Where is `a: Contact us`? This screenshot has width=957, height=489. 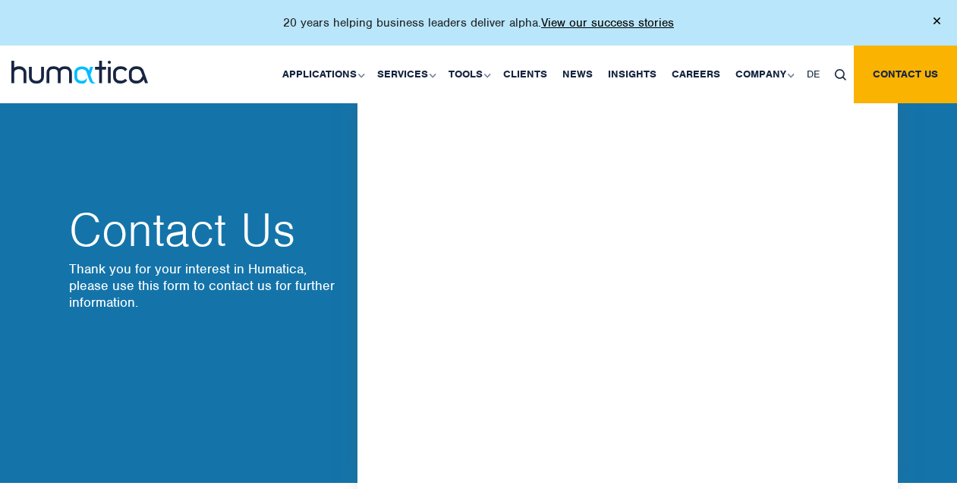 a: Contact us is located at coordinates (905, 74).